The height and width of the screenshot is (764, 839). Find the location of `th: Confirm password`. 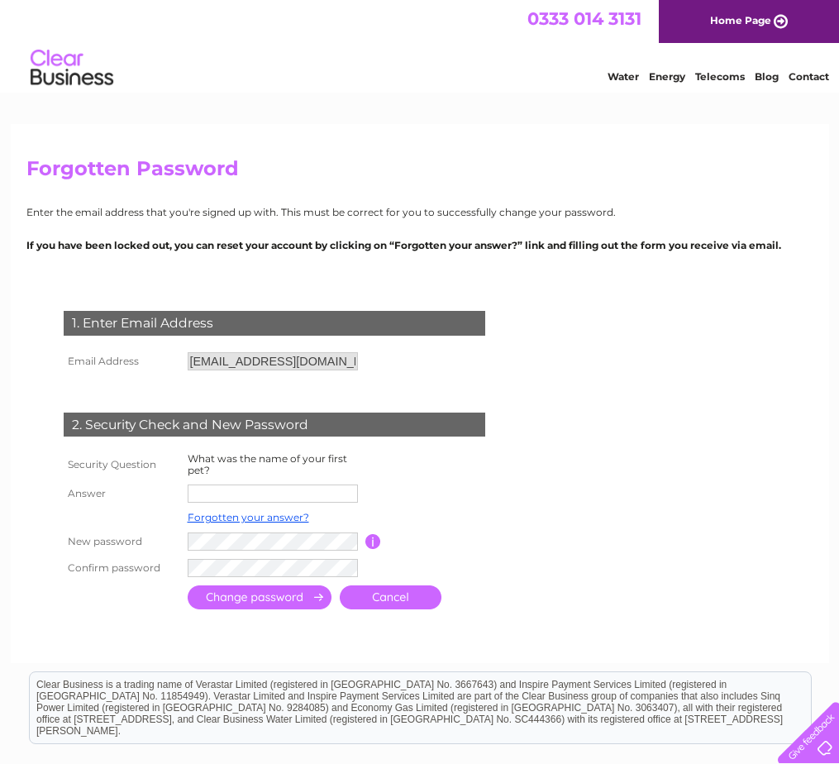

th: Confirm password is located at coordinates (122, 568).